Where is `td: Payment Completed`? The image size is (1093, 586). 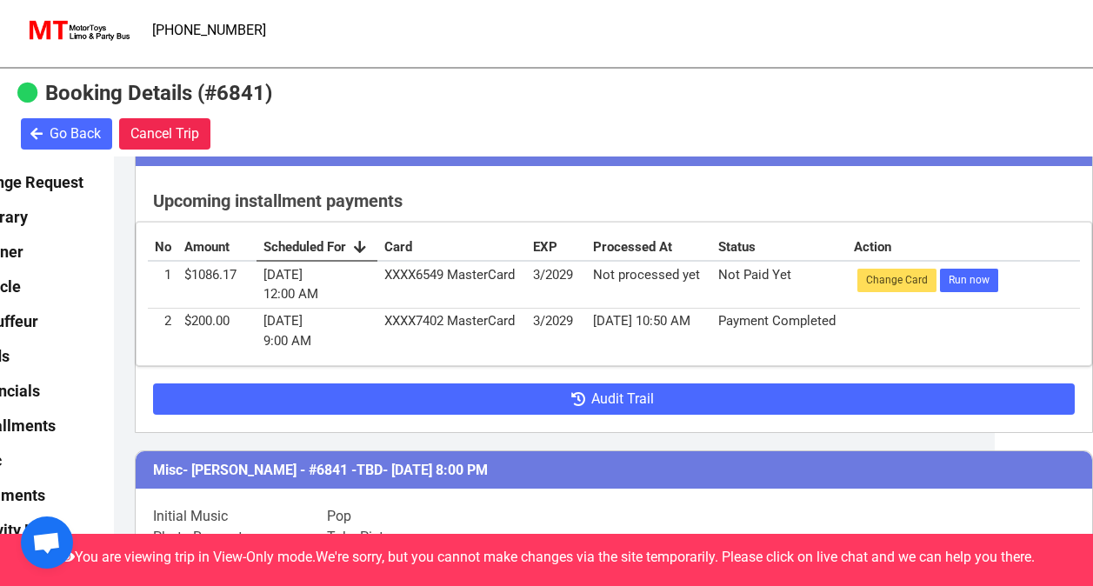
td: Payment Completed is located at coordinates (779, 331).